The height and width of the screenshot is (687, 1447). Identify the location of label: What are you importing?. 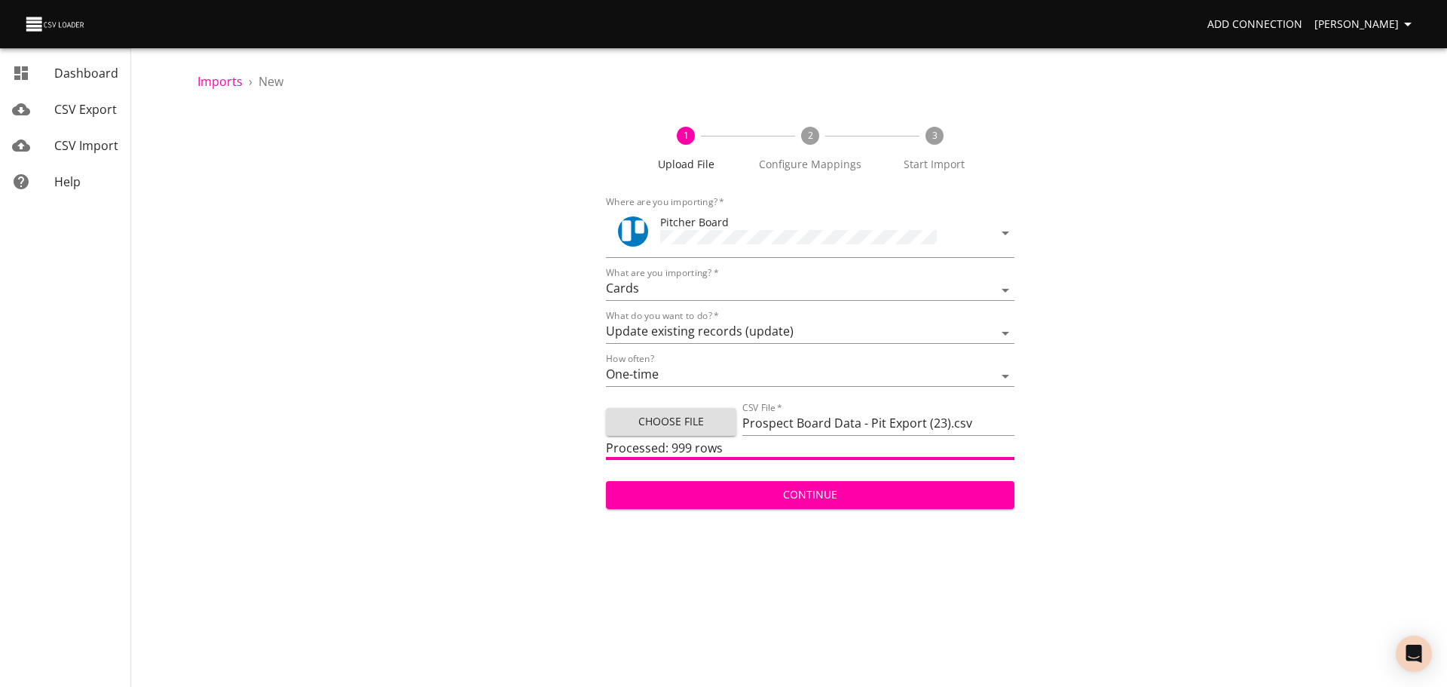
(662, 273).